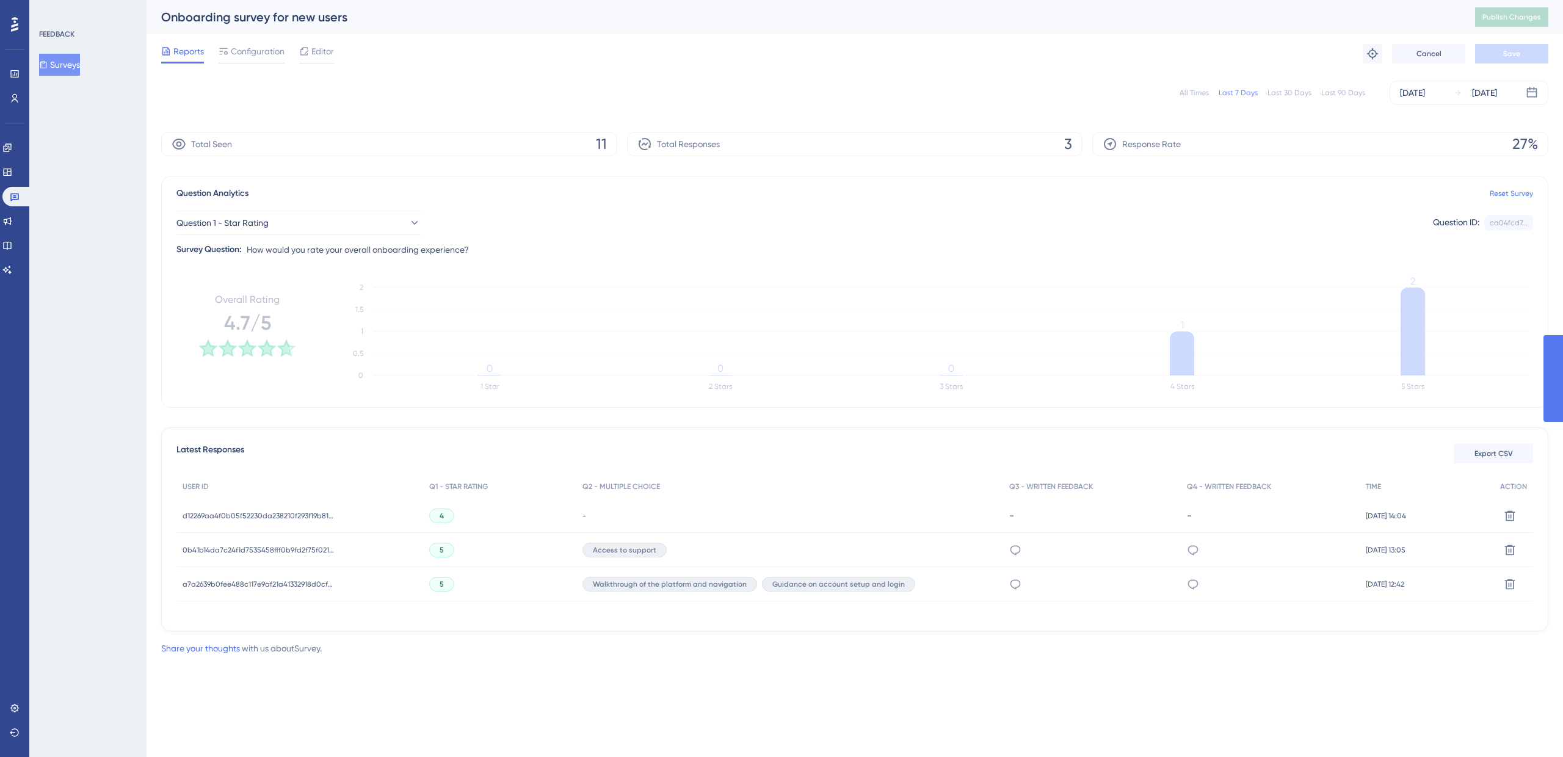 This screenshot has width=1563, height=757. What do you see at coordinates (1512, 17) in the screenshot?
I see `span: Publish Changes` at bounding box center [1512, 17].